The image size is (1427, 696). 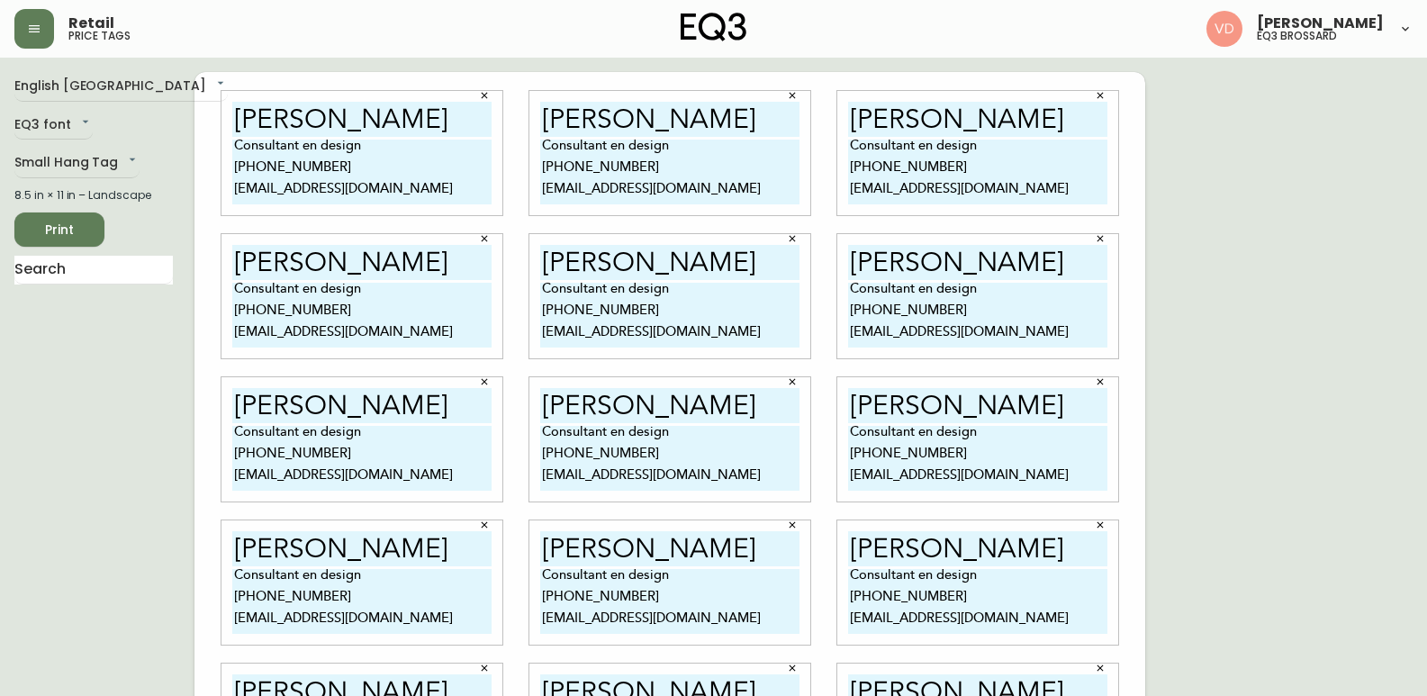 I want to click on h5: eq3 brossard, so click(x=1296, y=36).